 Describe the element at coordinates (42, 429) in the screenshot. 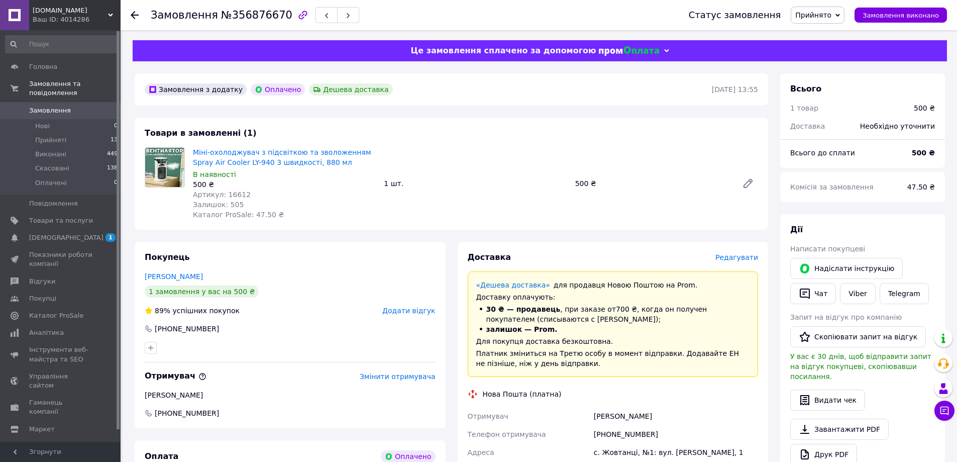

I see `span: Маркет` at that location.